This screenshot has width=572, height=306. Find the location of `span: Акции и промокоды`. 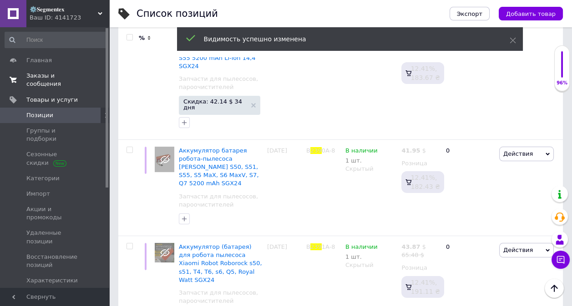

span: Акции и промокоды is located at coordinates (55, 214).